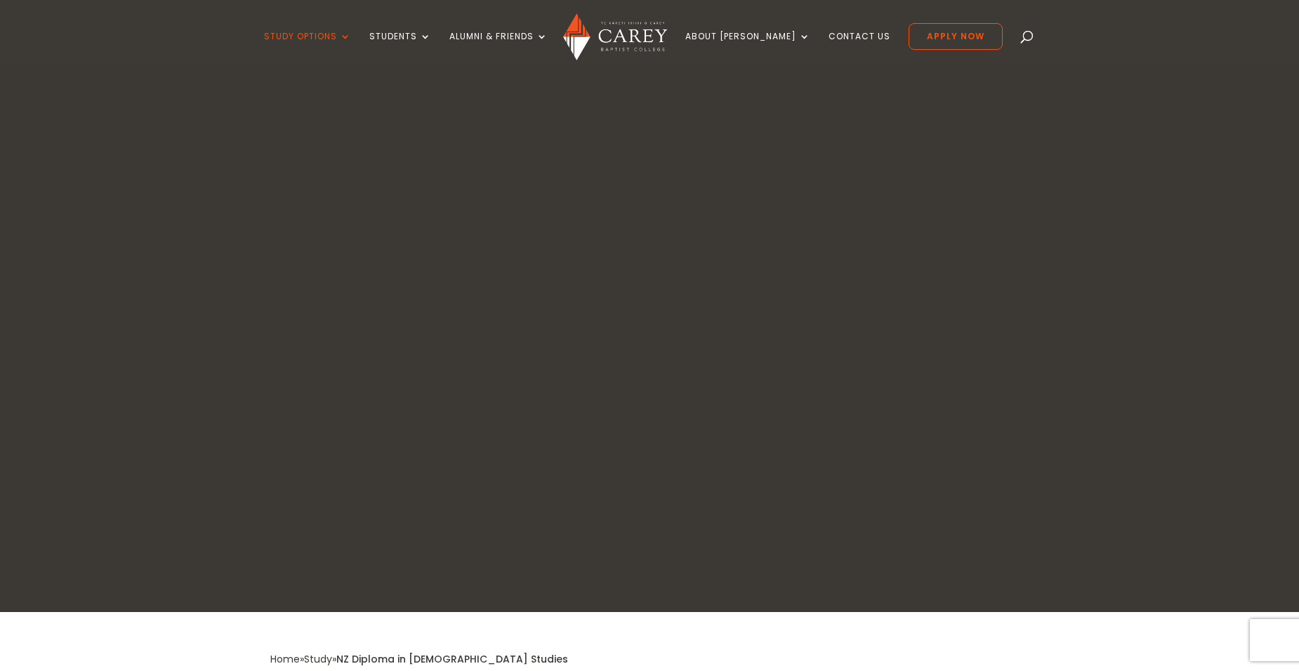 The image size is (1299, 671). Describe the element at coordinates (285, 659) in the screenshot. I see `a: Home` at that location.